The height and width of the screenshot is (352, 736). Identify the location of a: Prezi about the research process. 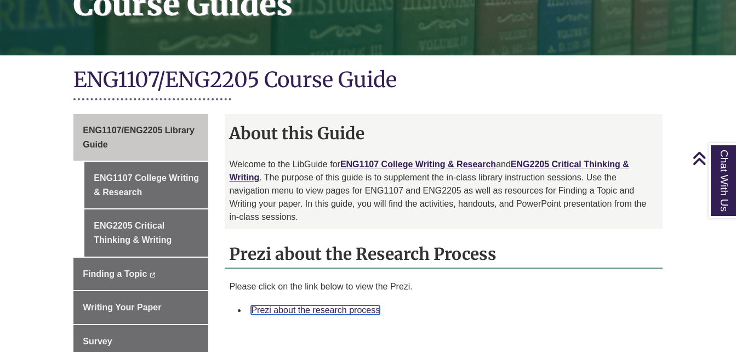
(315, 310).